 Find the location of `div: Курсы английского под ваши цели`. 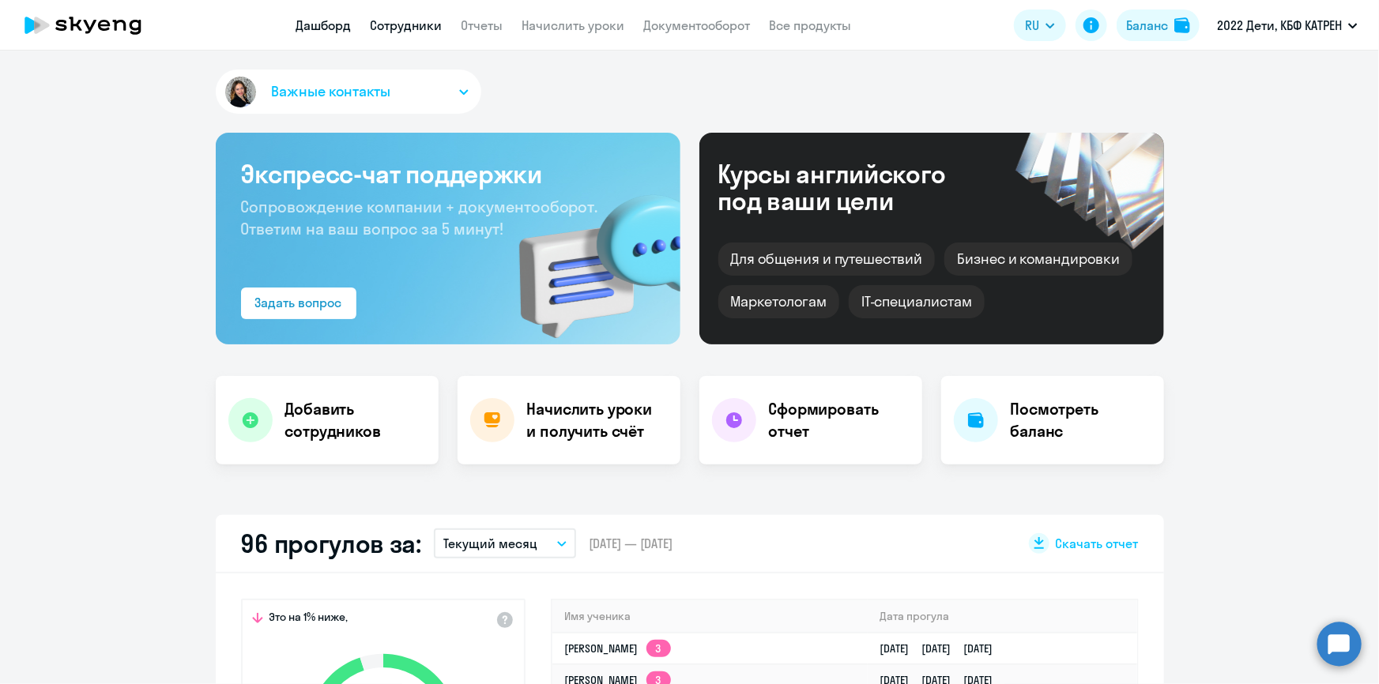

div: Курсы английского под ваши цели is located at coordinates (853, 187).